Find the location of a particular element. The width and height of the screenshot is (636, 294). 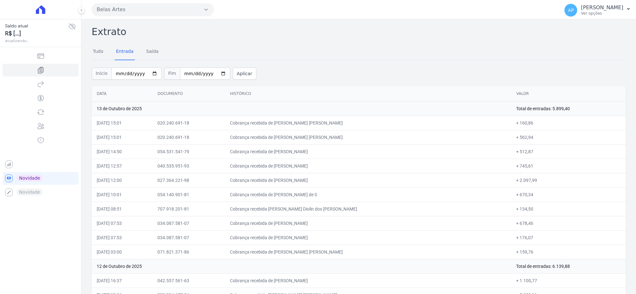

a: Entrada is located at coordinates (125, 52).